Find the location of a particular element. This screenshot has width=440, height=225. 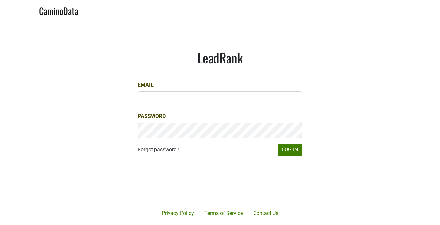

button: Log In is located at coordinates (290, 150).